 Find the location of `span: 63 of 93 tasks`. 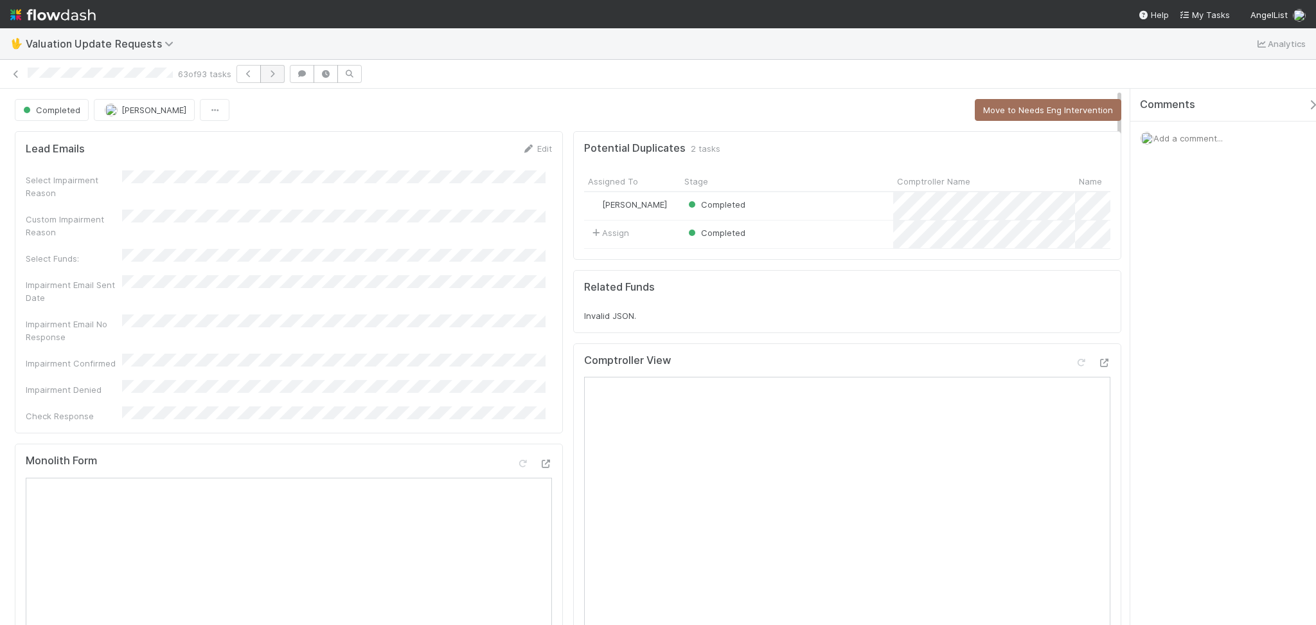

span: 63 of 93 tasks is located at coordinates (204, 74).